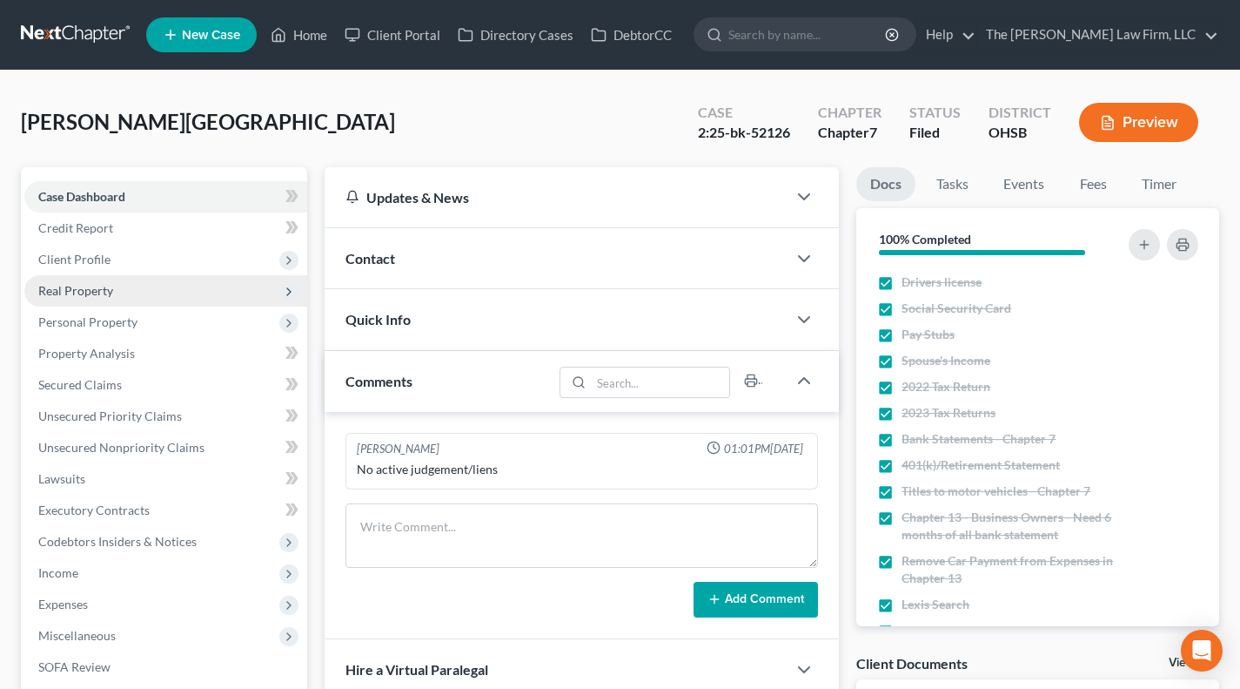 This screenshot has height=689, width=1240. I want to click on a: Home, so click(299, 35).